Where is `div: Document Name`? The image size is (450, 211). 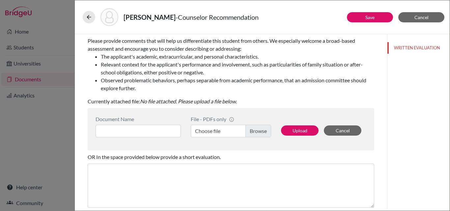 div: Document Name is located at coordinates (138, 119).